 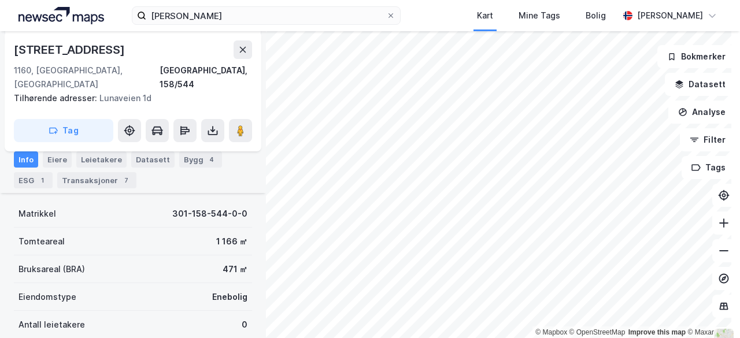 I want to click on div: 0, so click(x=244, y=325).